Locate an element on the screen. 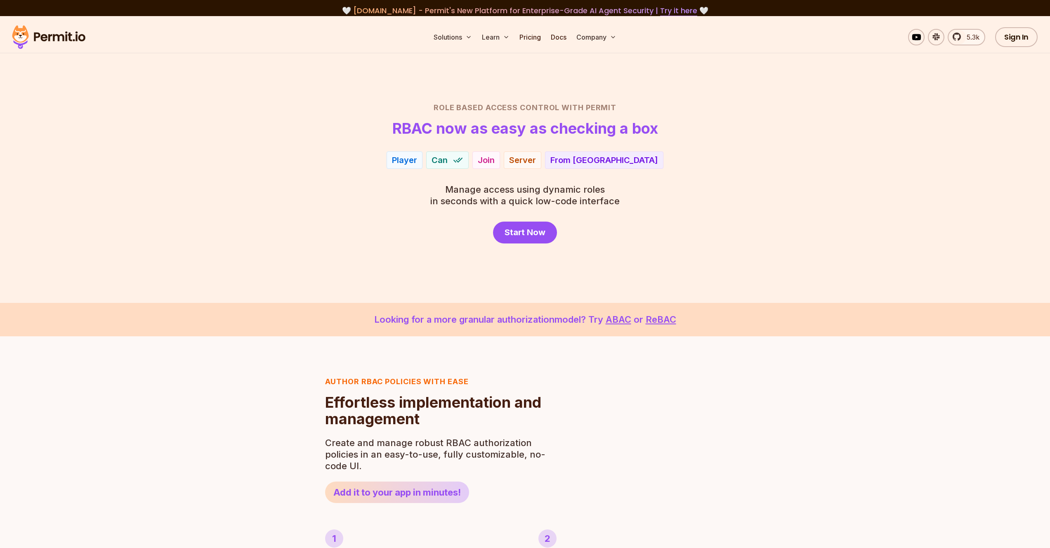 This screenshot has height=548, width=1050. p: in seconds with a quick low-code interface is located at coordinates (525, 195).